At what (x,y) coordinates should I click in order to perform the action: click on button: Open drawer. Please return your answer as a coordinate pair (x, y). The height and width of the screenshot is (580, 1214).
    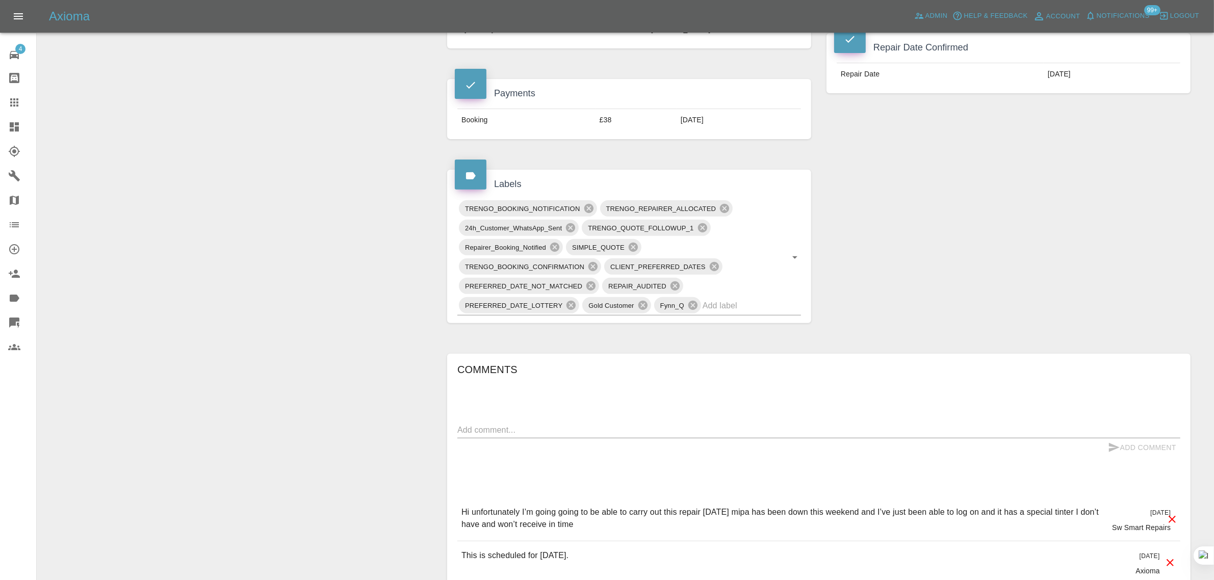
    Looking at the image, I should click on (18, 16).